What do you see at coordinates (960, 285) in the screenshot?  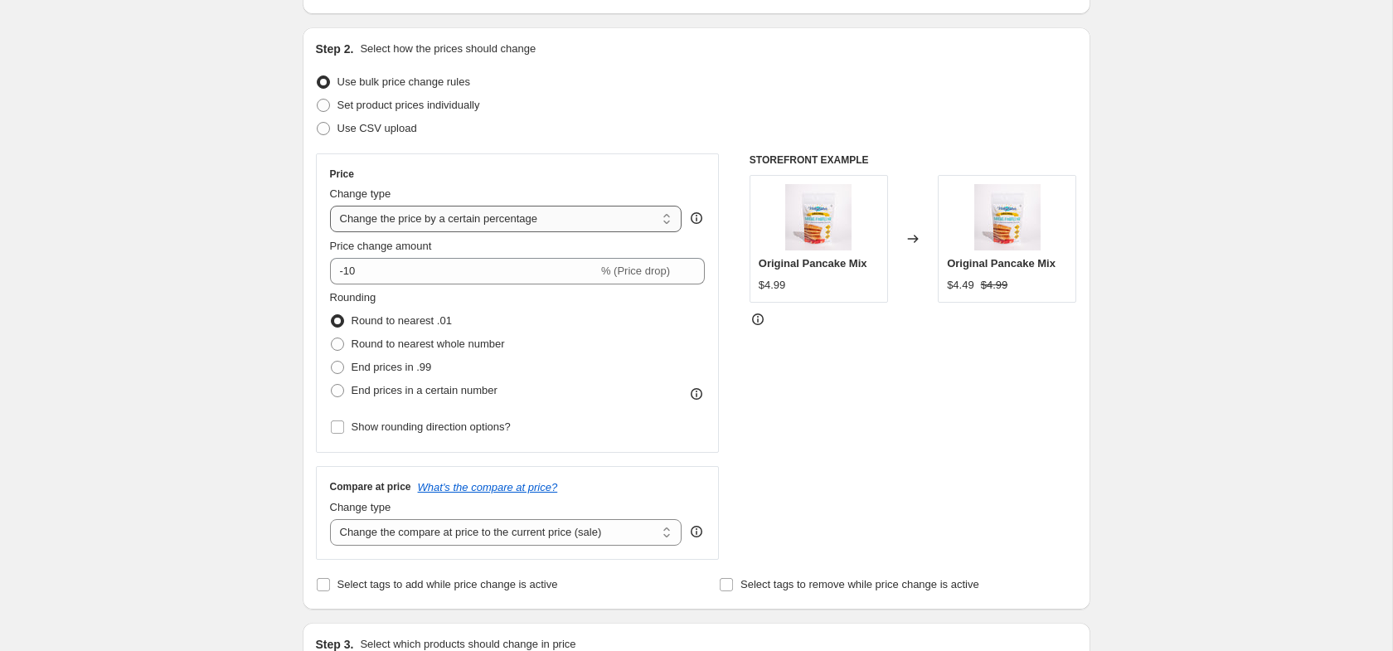 I see `div: $4.49` at bounding box center [960, 285].